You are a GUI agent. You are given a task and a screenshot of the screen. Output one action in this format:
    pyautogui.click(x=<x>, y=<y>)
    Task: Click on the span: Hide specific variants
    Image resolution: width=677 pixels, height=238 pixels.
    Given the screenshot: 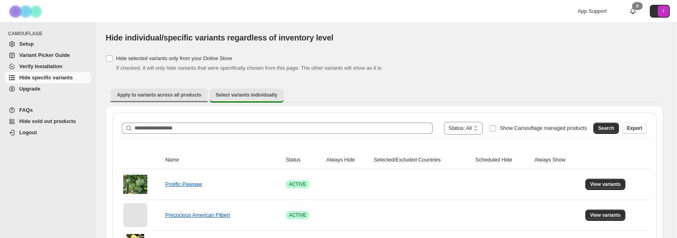 What is the action you would take?
    pyautogui.click(x=46, y=77)
    